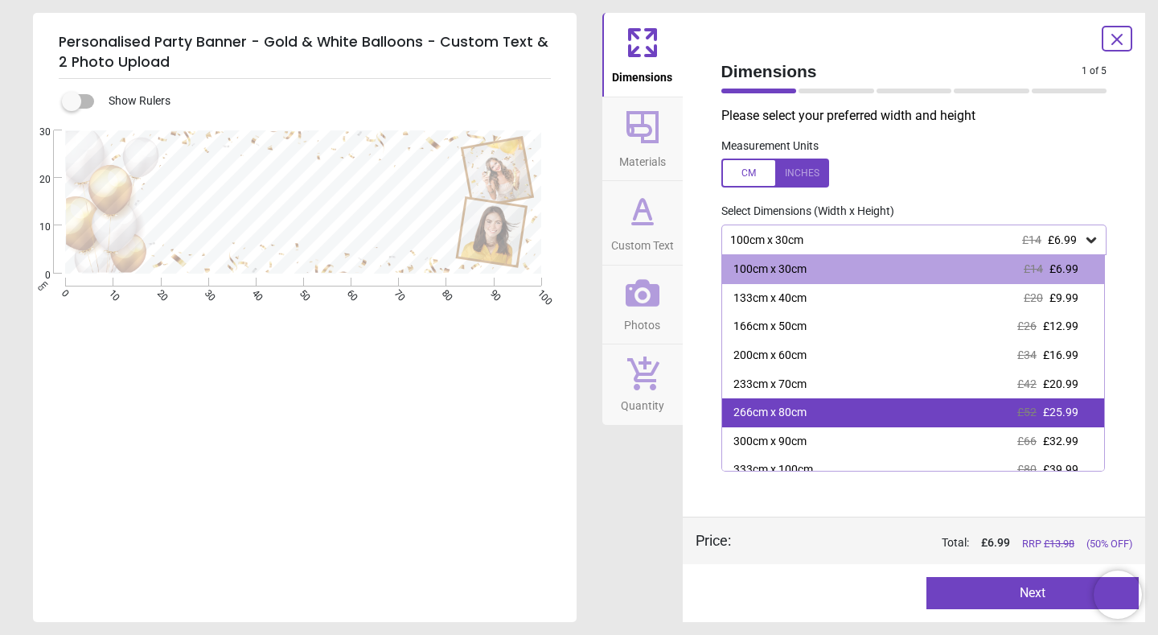 This screenshot has height=635, width=1158. Describe the element at coordinates (1027, 384) in the screenshot. I see `span: £42` at that location.